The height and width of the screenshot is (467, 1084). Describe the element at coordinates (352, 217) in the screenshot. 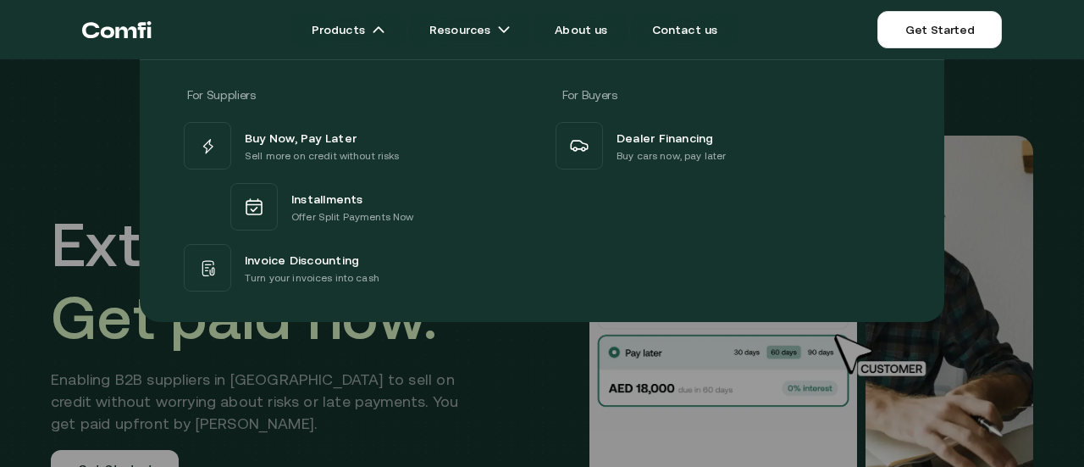

I see `p: Offer Split Payments Now` at that location.